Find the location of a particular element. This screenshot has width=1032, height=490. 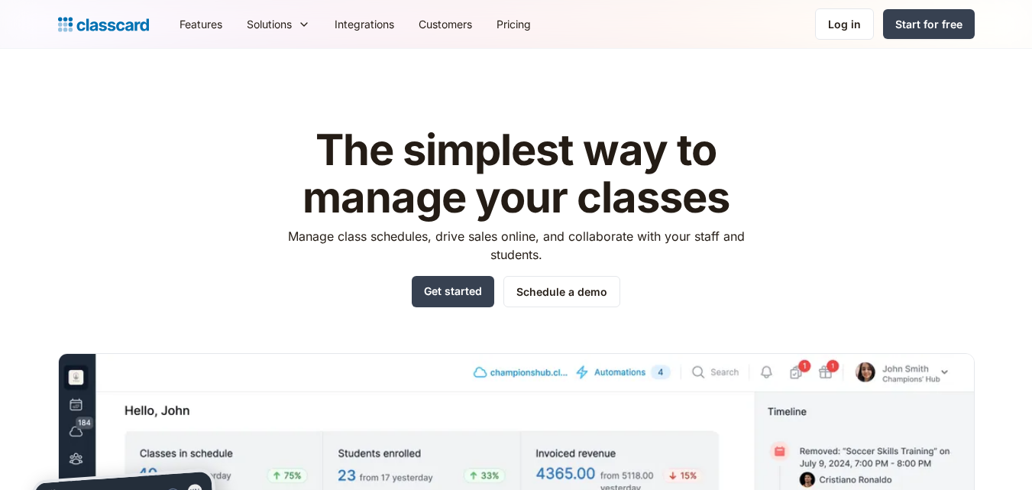

a: Integrations is located at coordinates (364, 24).